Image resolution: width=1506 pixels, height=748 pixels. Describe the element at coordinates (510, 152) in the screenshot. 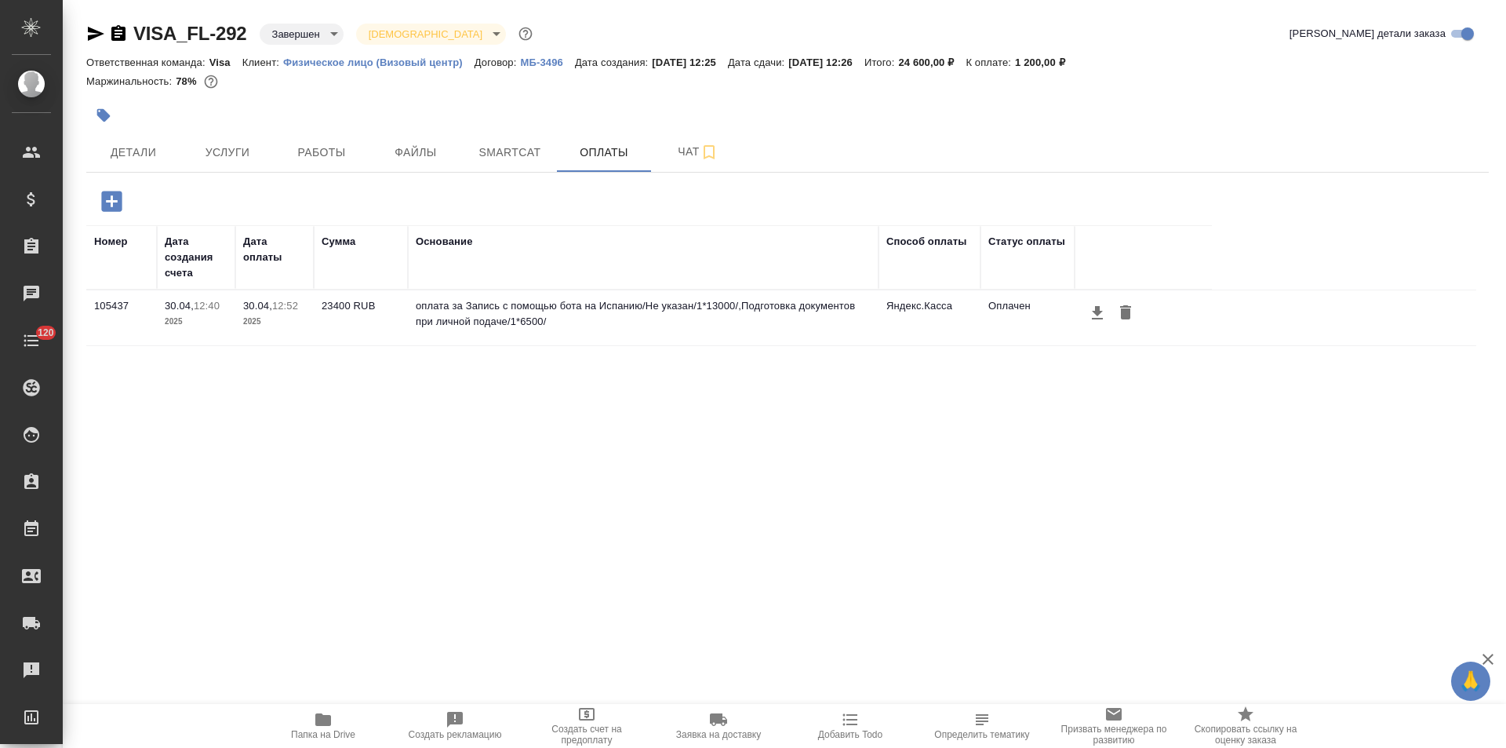

I see `span: Smartcat` at that location.